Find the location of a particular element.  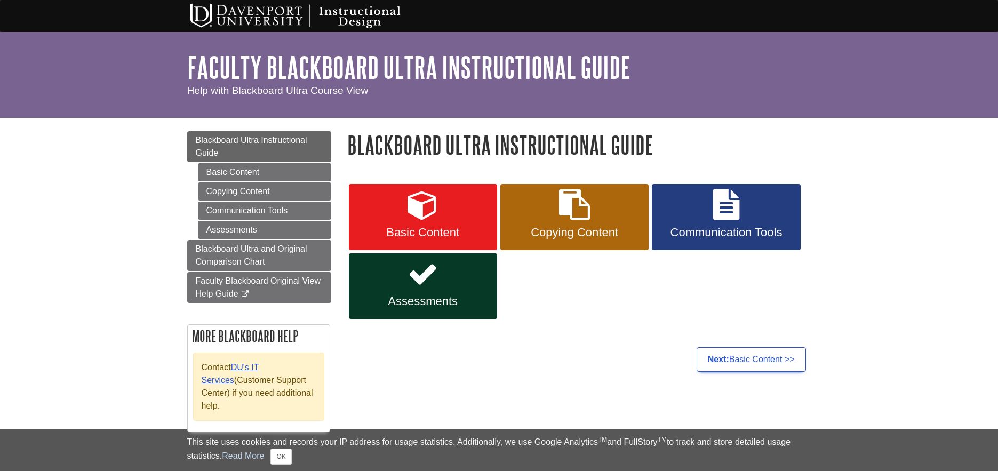

h2: More Blackboard Help is located at coordinates (259, 336).